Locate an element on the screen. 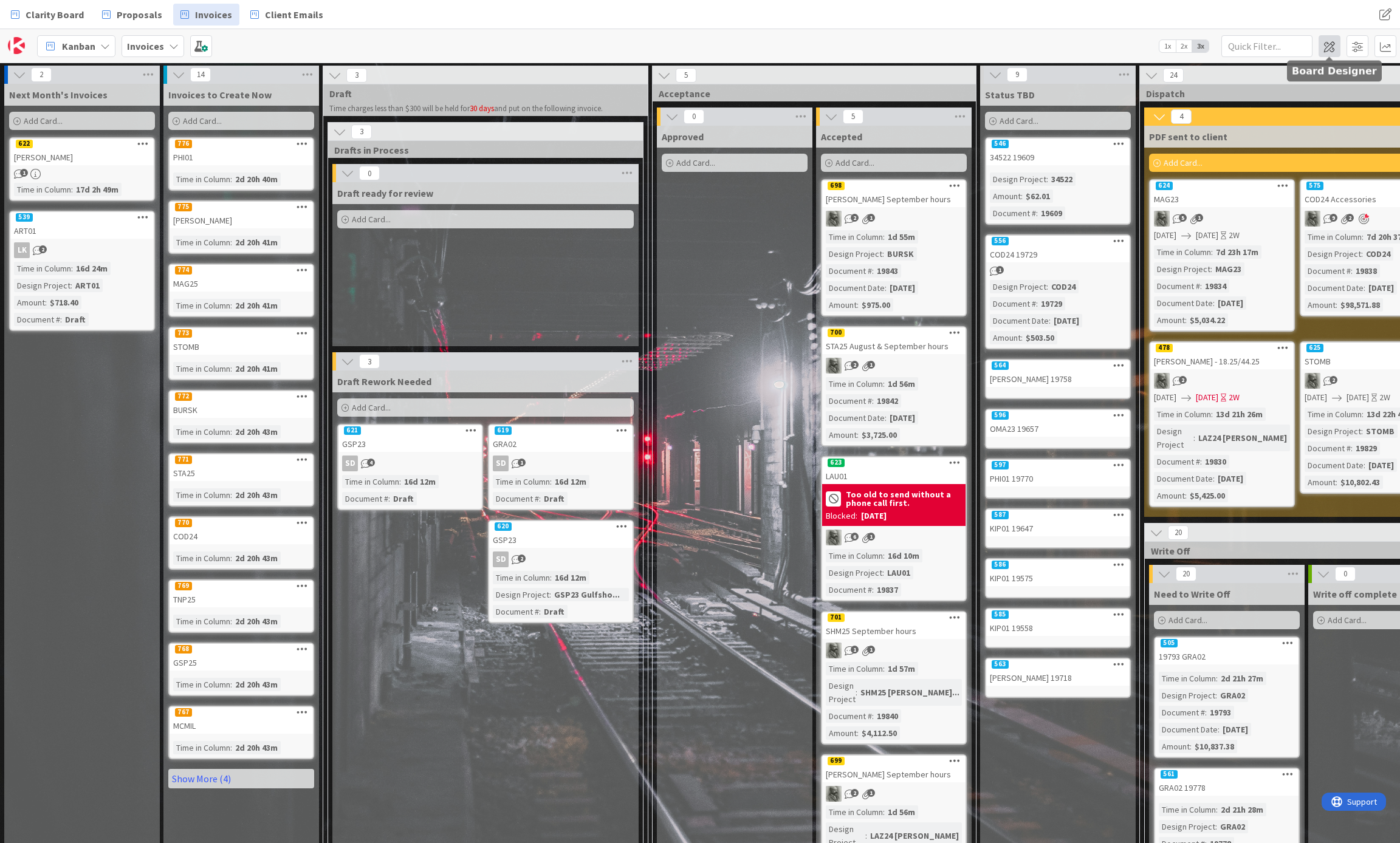  div: 773STOMB is located at coordinates (242, 341).